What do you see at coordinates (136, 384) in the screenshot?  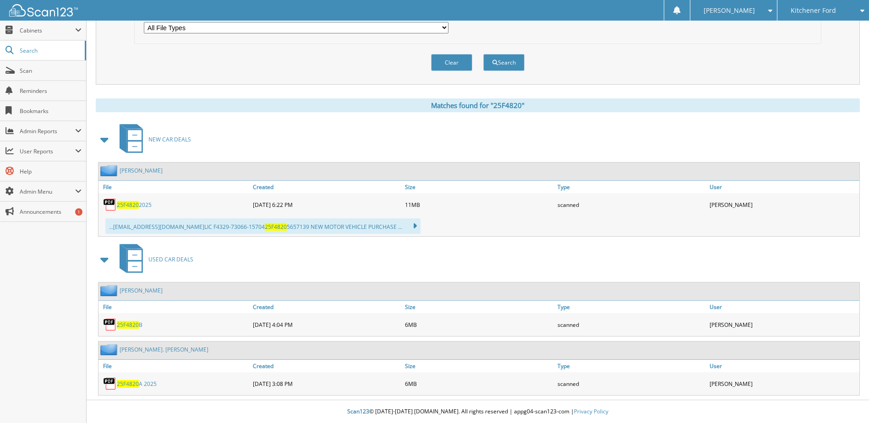 I see `a: 25F4820A 2025` at bounding box center [136, 384].